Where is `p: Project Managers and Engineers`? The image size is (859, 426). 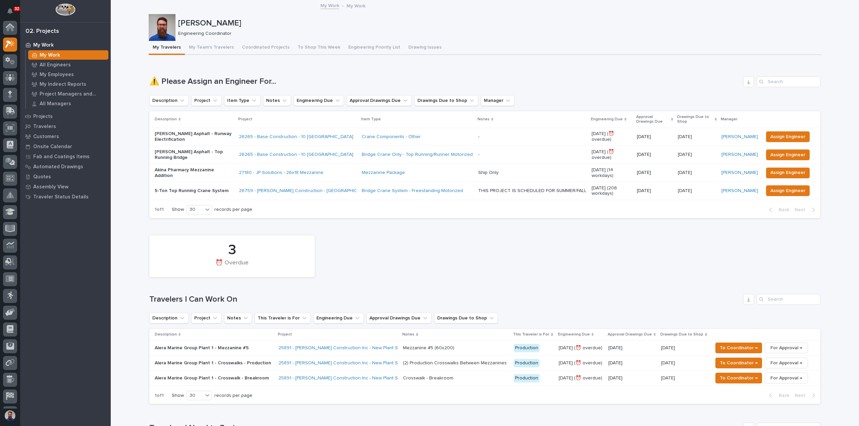
p: Project Managers and Engineers is located at coordinates (72, 94).